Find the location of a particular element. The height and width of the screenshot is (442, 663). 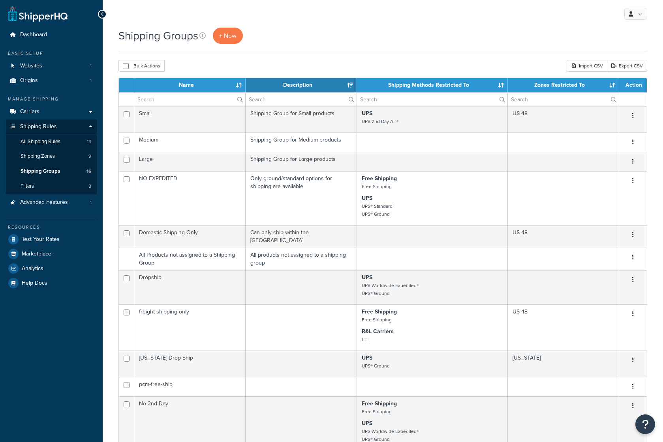

h1: Shipping Groups is located at coordinates (158, 36).